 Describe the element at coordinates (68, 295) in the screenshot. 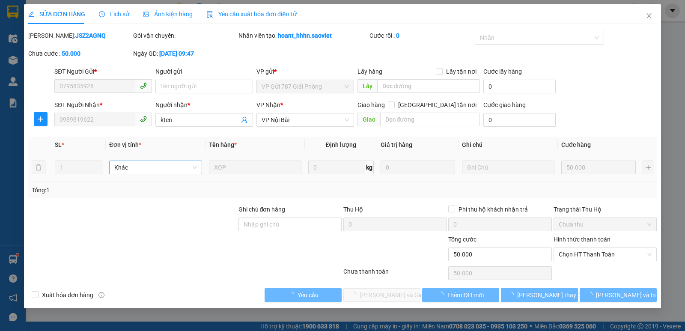

I see `span: Xuất hóa đơn hàng` at that location.